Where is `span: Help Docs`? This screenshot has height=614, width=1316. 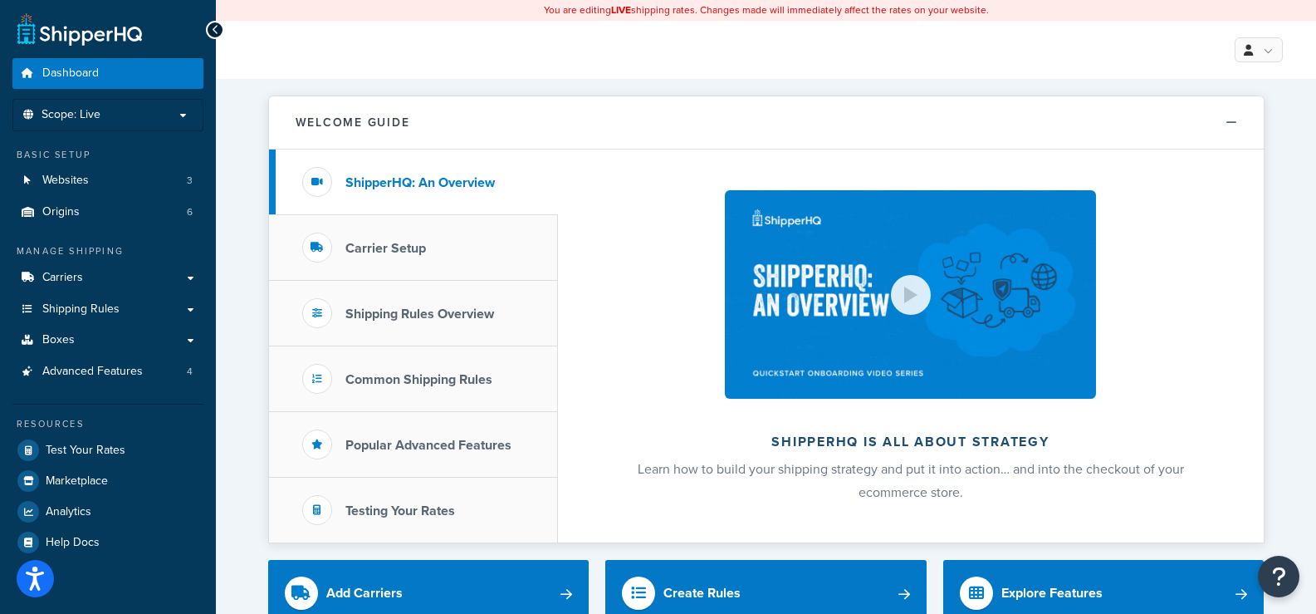 span: Help Docs is located at coordinates (72, 542).